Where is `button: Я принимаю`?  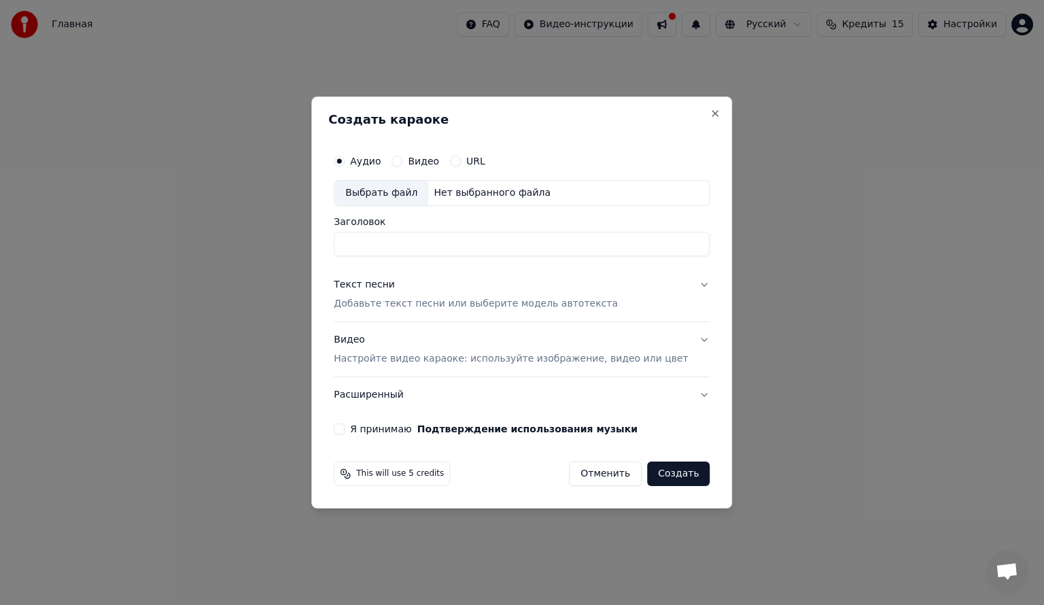 button: Я принимаю is located at coordinates (527, 429).